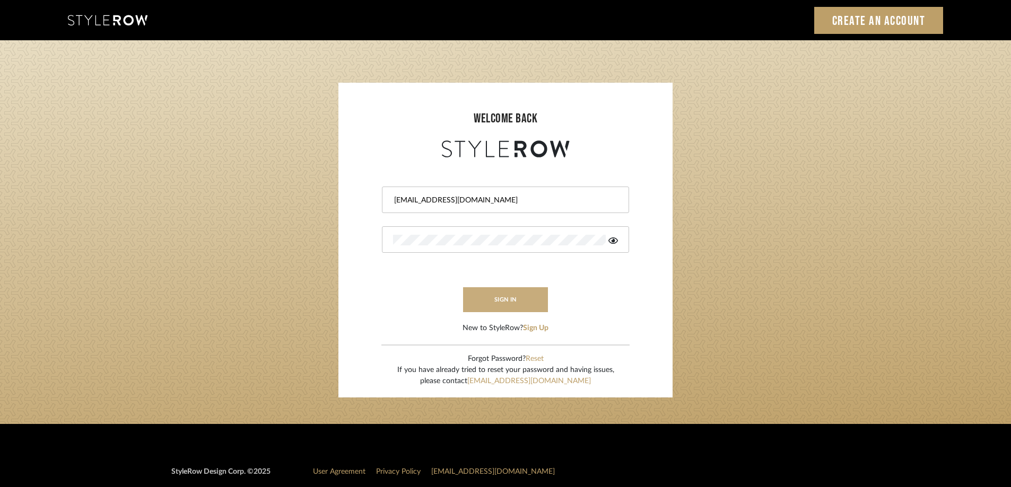 This screenshot has width=1011, height=487. What do you see at coordinates (505, 328) in the screenshot?
I see `div: New to StyleRow?` at bounding box center [505, 328].